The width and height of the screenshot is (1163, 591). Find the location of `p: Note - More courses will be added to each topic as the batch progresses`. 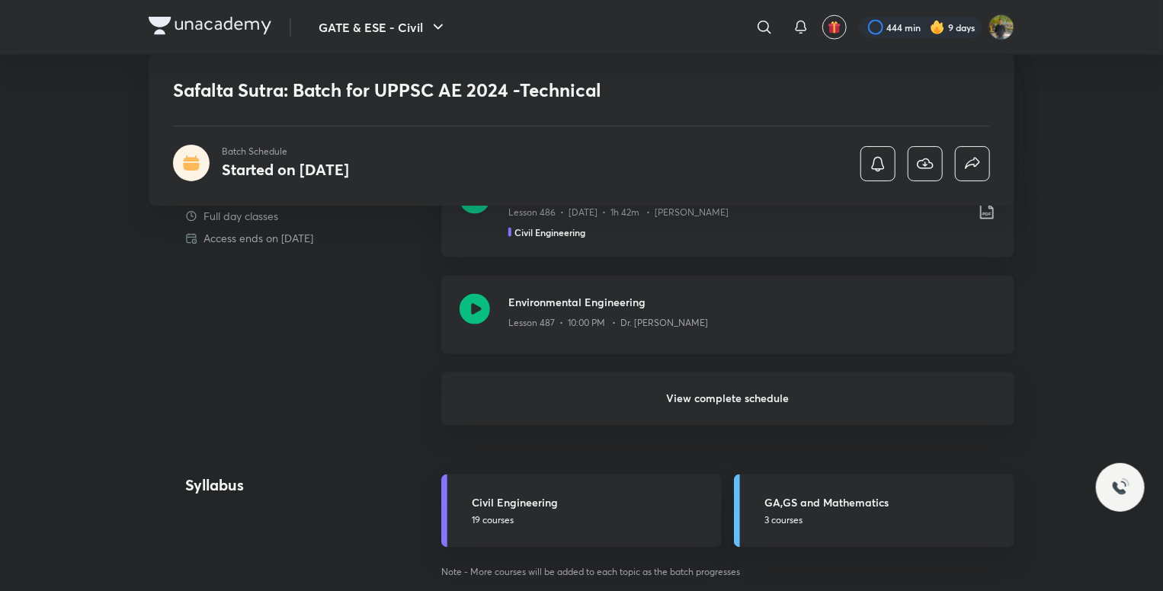

p: Note - More courses will be added to each topic as the batch progresses is located at coordinates (728, 573).